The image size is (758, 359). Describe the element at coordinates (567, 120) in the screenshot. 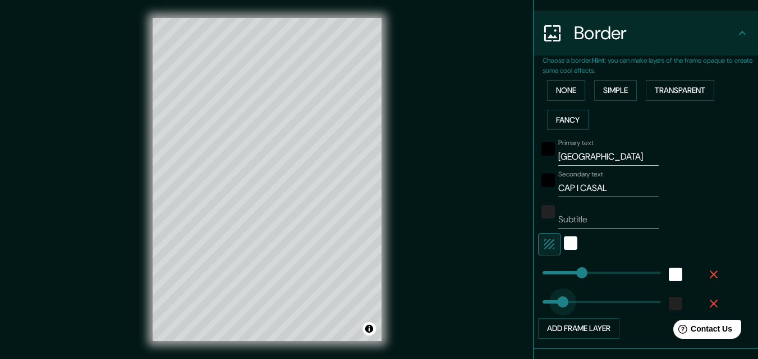

I see `button: Fancy` at that location.